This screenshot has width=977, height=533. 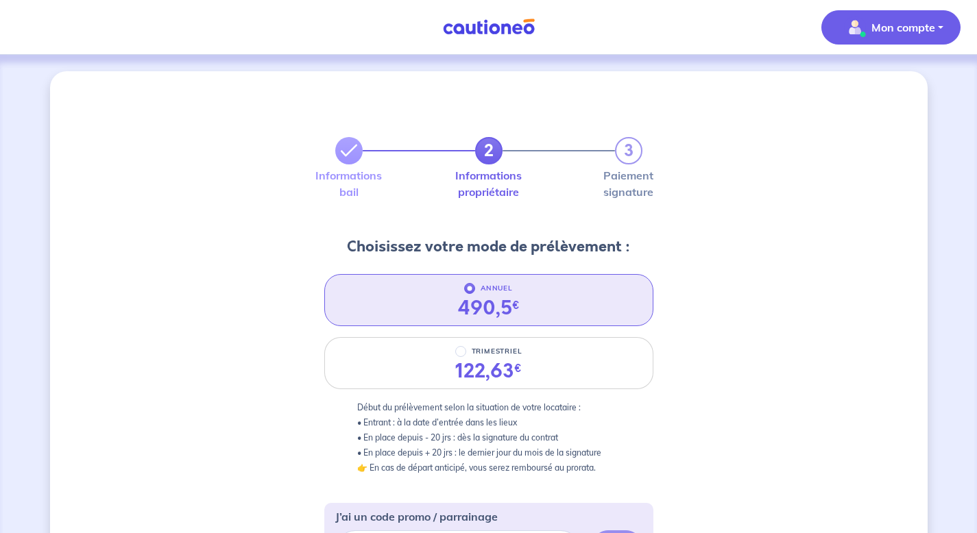 What do you see at coordinates (890, 27) in the screenshot?
I see `button: illu_account_valid_menu.svgMon compte` at bounding box center [890, 27].